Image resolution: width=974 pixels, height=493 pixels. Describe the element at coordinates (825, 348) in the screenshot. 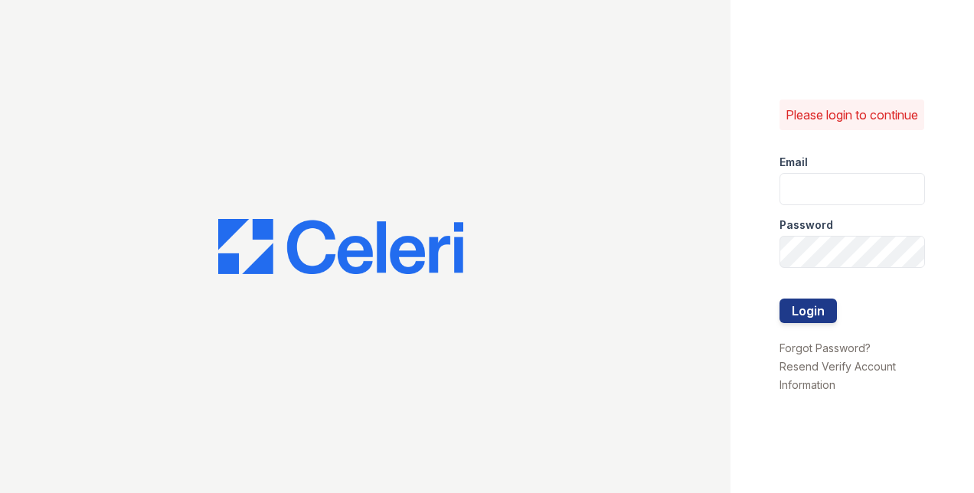

I see `a: Forgot Password?` at that location.